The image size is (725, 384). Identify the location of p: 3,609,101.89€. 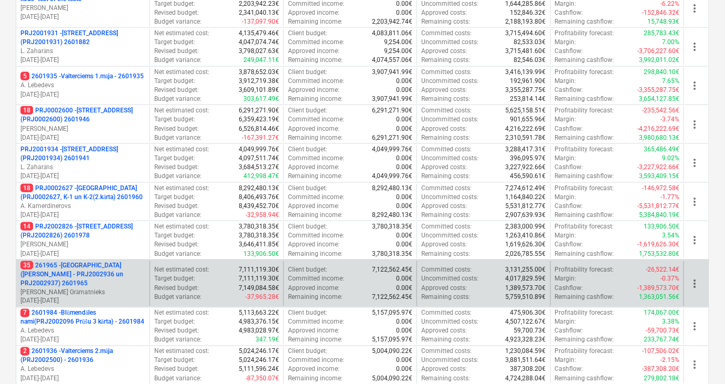
(259, 90).